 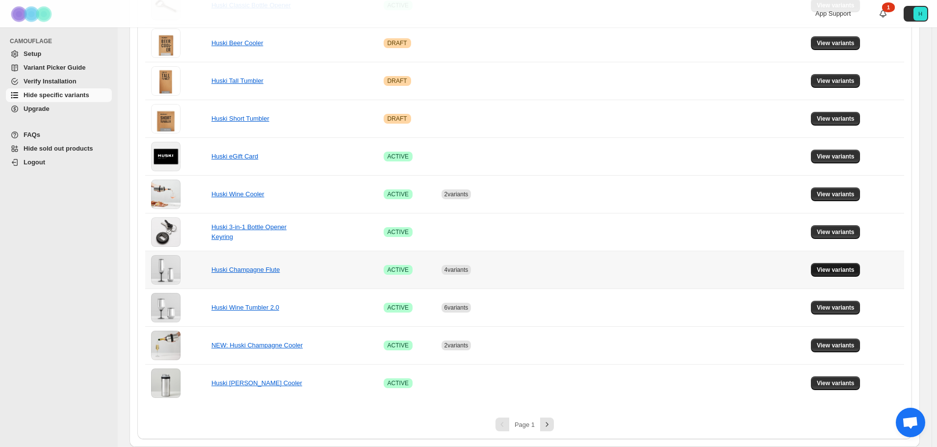 What do you see at coordinates (166, 308) in the screenshot?
I see `img: Huski Wine Tumbler 2.0` at bounding box center [166, 308].